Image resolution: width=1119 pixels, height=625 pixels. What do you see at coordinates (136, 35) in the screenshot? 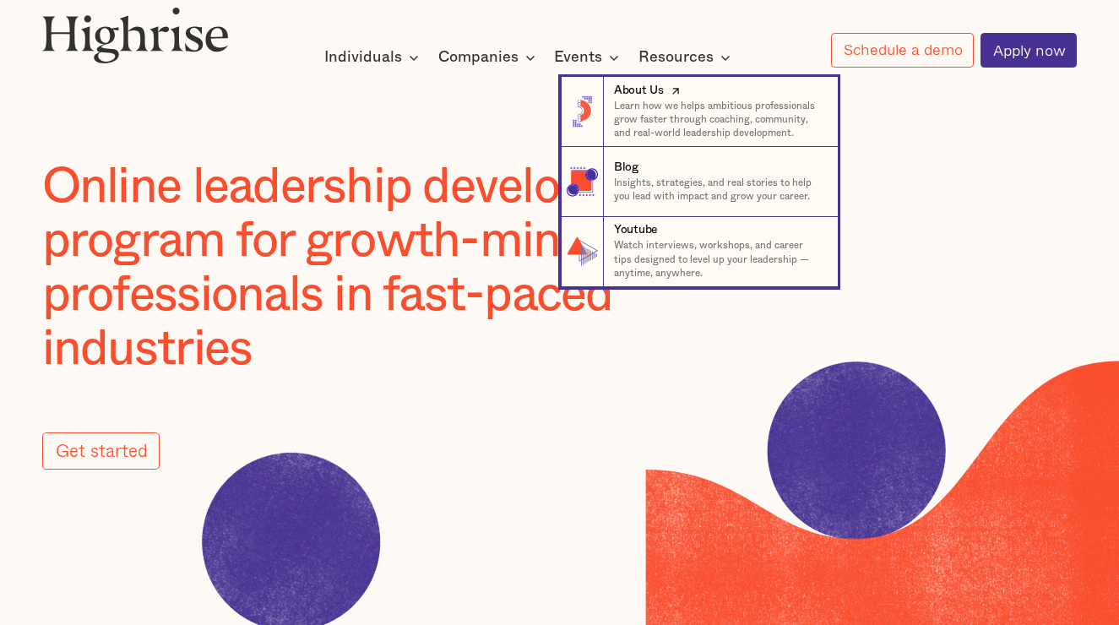
I see `img: Highrise logo` at bounding box center [136, 35].